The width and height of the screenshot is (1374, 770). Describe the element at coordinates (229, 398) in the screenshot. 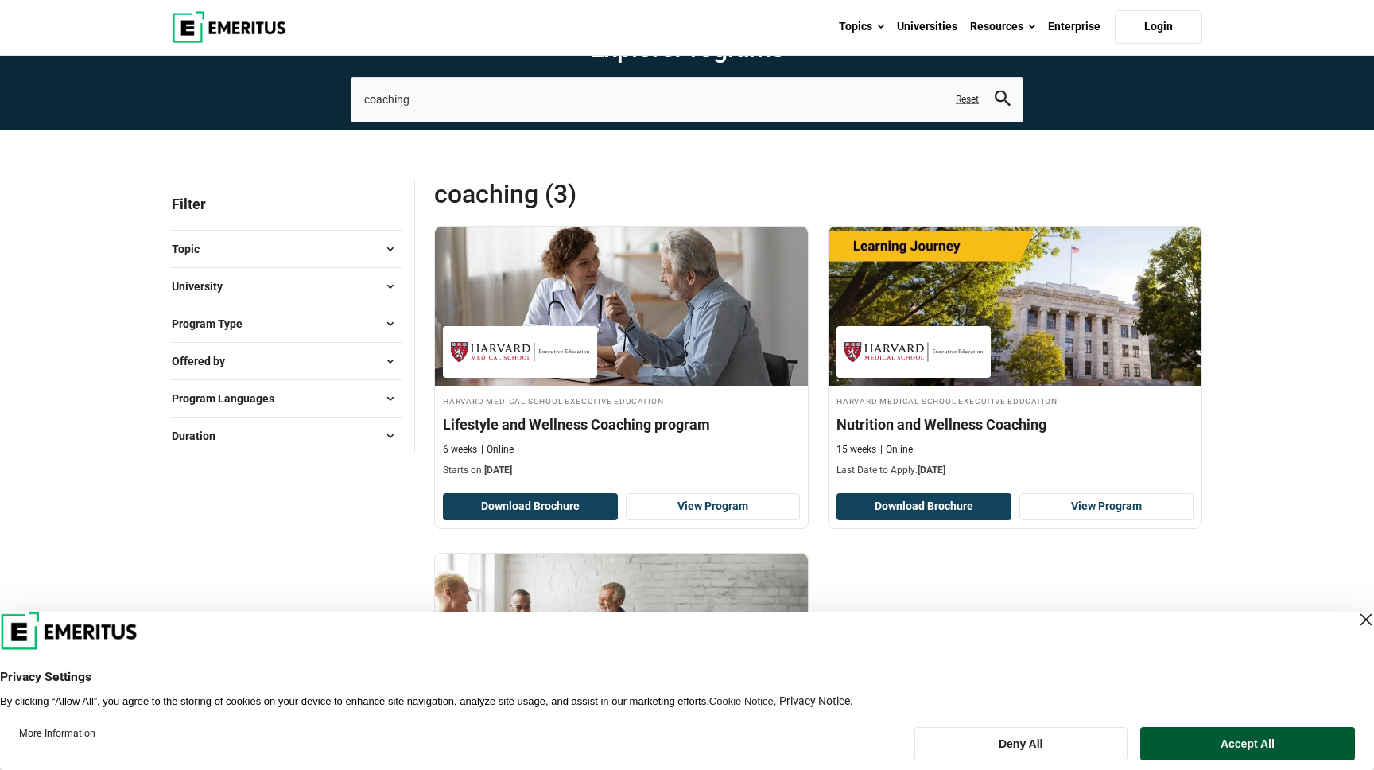

I see `span: Program Languages` at that location.